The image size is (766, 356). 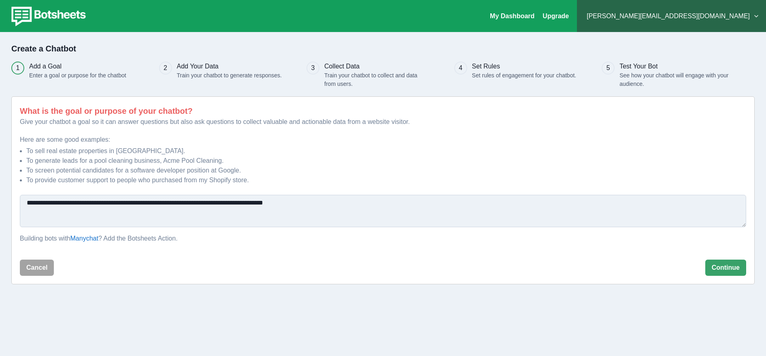 I want to click on h3: Collect Data, so click(x=377, y=66).